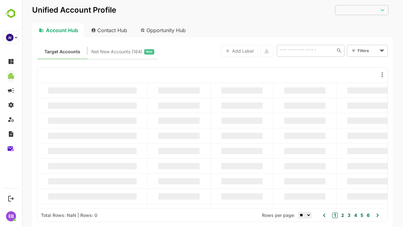 Image resolution: width=403 pixels, height=227 pixels. I want to click on img: BambooboxLogoMark.f1c84d78b4c51b1a7b5f700c9845e183.svg, so click(11, 14).